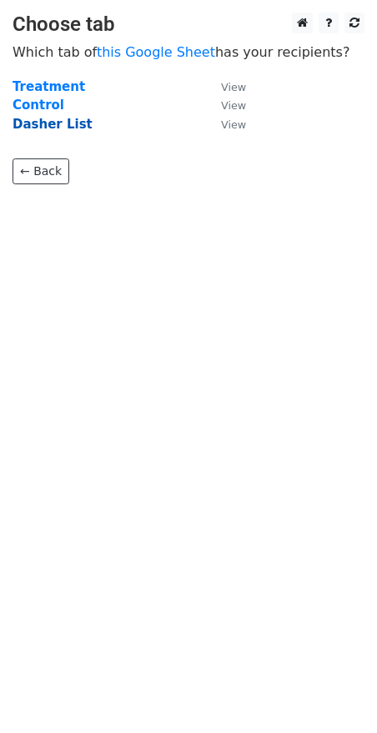  I want to click on a: Control, so click(38, 105).